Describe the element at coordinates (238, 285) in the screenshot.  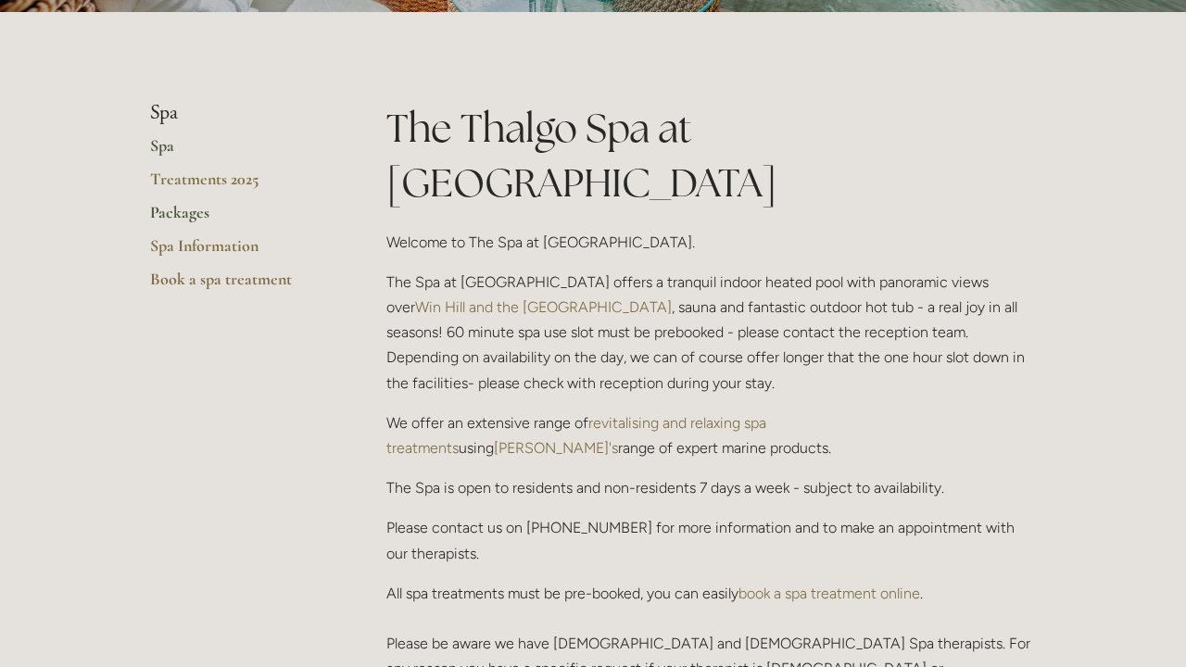
I see `a: Book a spa treatment` at that location.